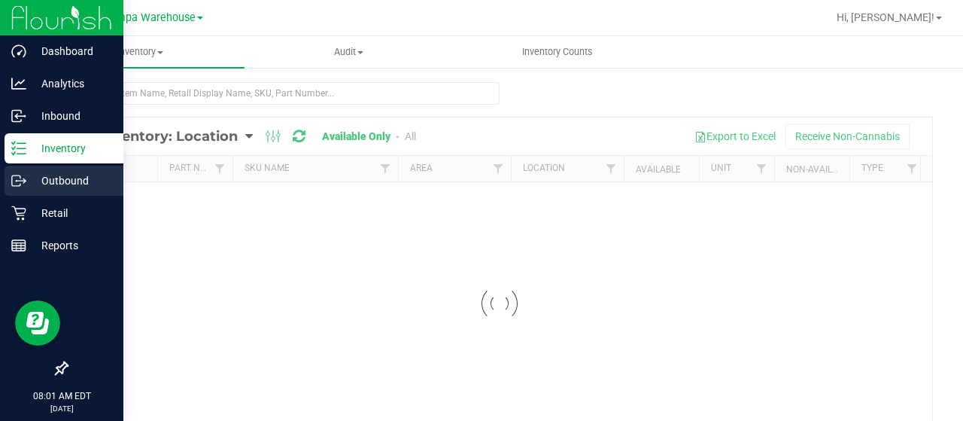 Image resolution: width=963 pixels, height=421 pixels. What do you see at coordinates (19, 84) in the screenshot?
I see `inline-svg: Analytics` at bounding box center [19, 84].